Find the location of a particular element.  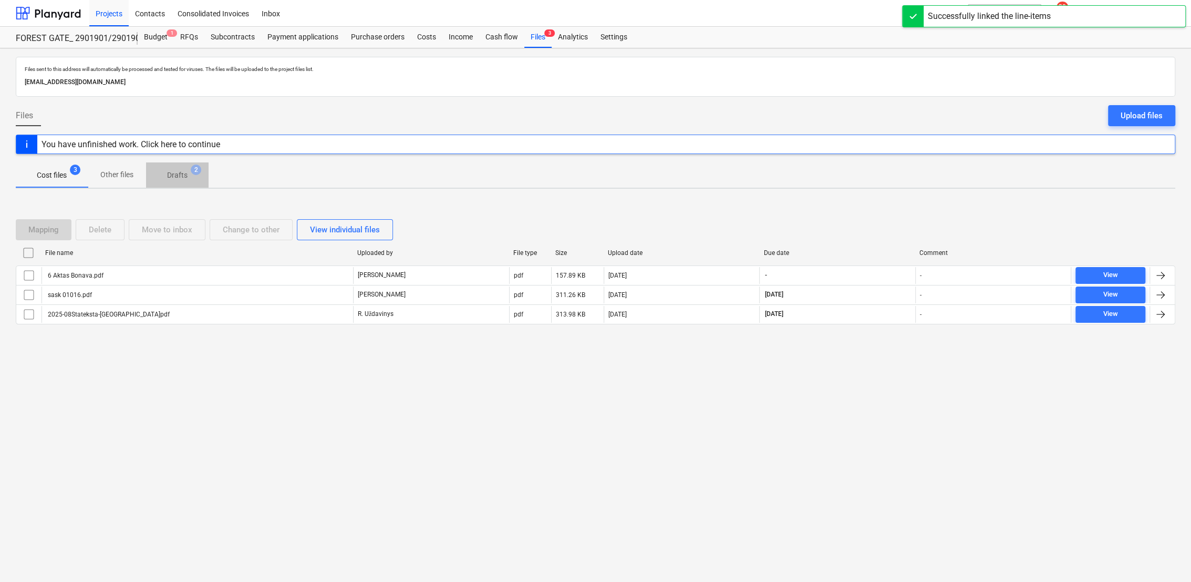

div: Subcontracts is located at coordinates (233, 37).